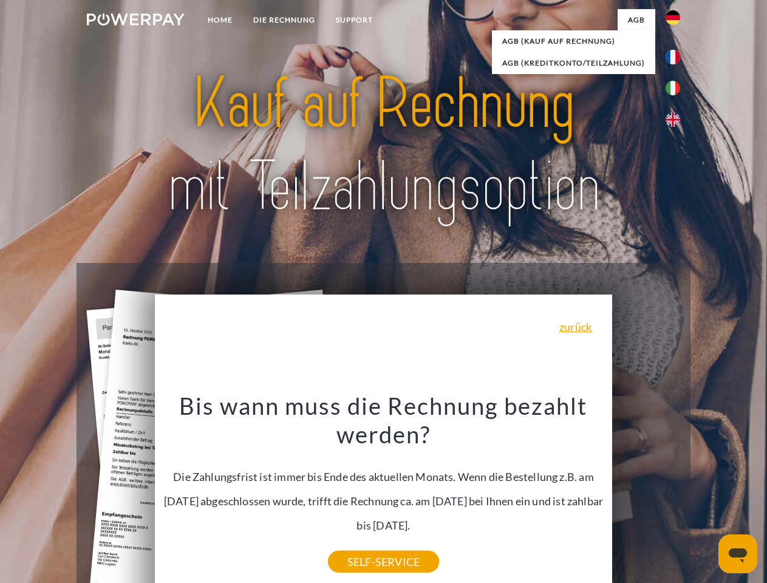 The width and height of the screenshot is (767, 583). What do you see at coordinates (383, 562) in the screenshot?
I see `a: SELF-SERVICE` at bounding box center [383, 562].